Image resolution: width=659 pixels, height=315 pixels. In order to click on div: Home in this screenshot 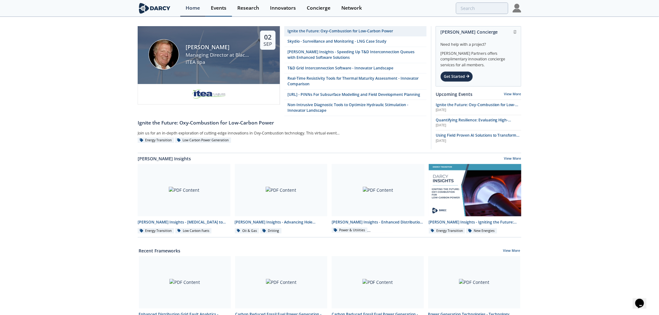, I will do `click(193, 8)`.